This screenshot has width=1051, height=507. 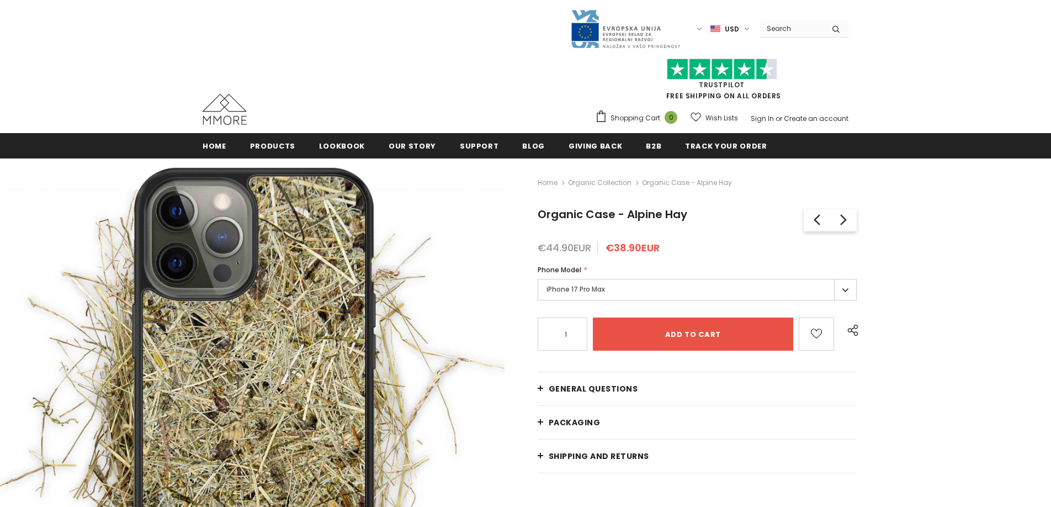 I want to click on span: Phone Model, so click(x=559, y=269).